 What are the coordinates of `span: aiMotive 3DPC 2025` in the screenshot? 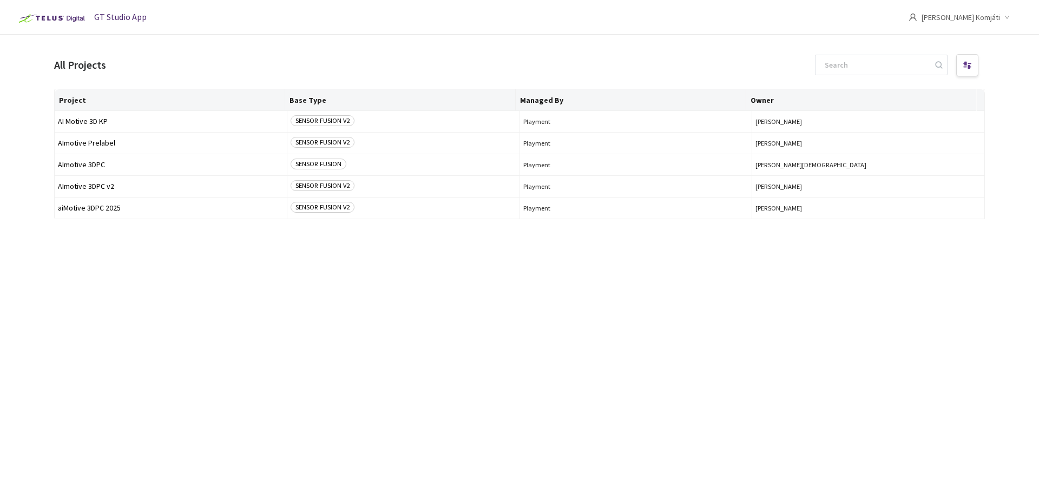 It's located at (170, 208).